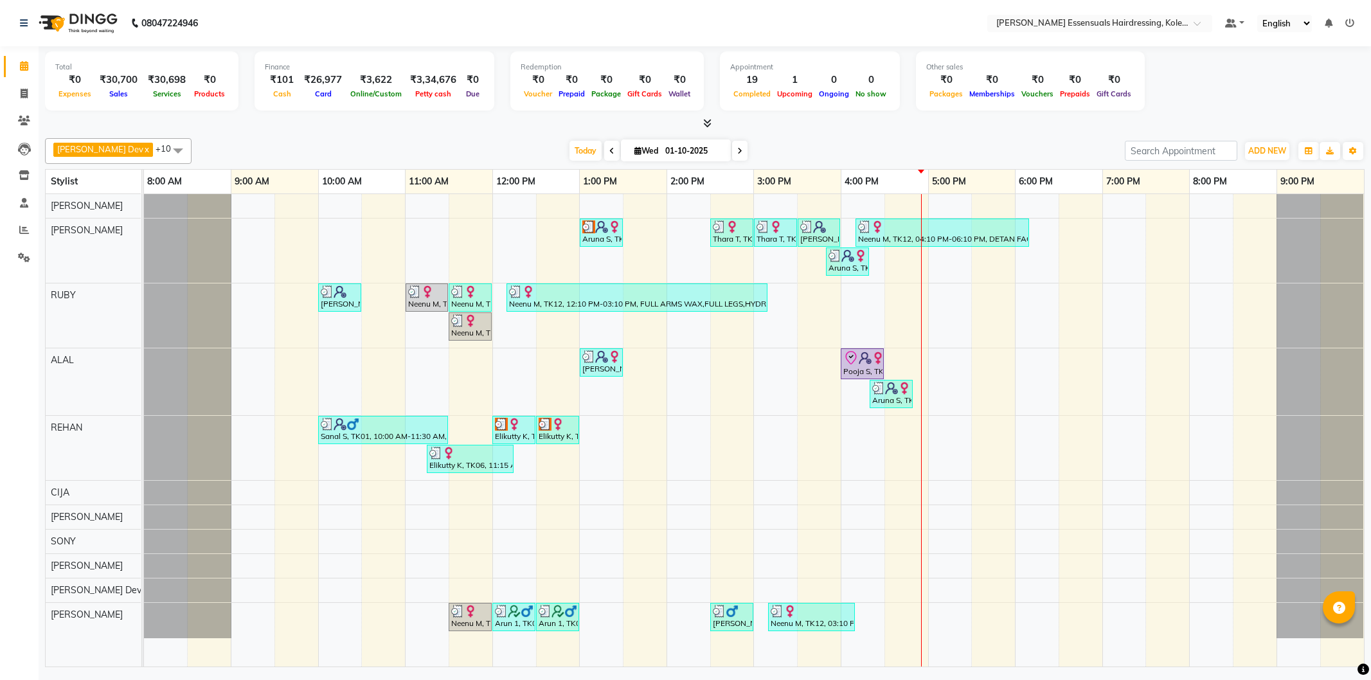 This screenshot has width=1371, height=680. What do you see at coordinates (606, 94) in the screenshot?
I see `span: Package` at bounding box center [606, 94].